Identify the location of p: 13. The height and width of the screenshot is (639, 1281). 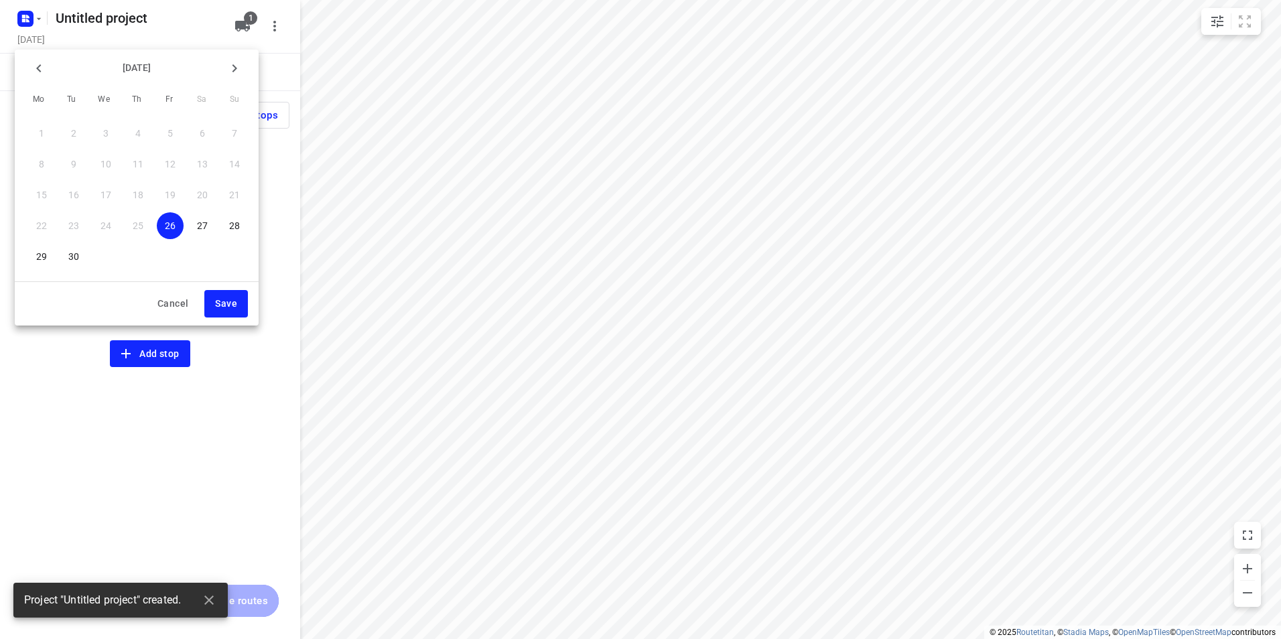
(202, 164).